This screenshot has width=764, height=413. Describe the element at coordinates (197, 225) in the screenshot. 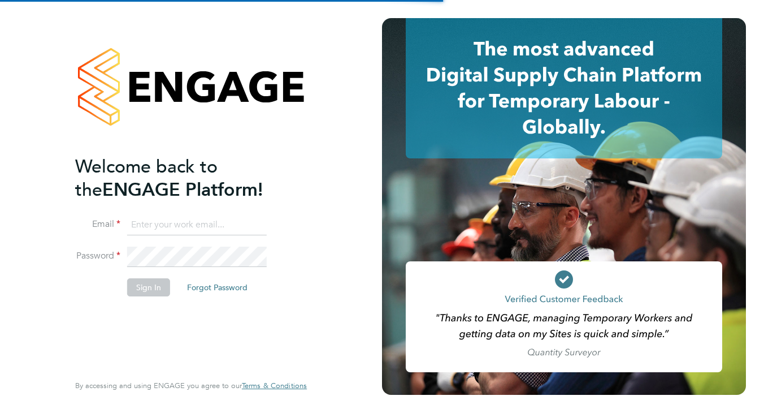

I see `input: Enter your work email...` at that location.